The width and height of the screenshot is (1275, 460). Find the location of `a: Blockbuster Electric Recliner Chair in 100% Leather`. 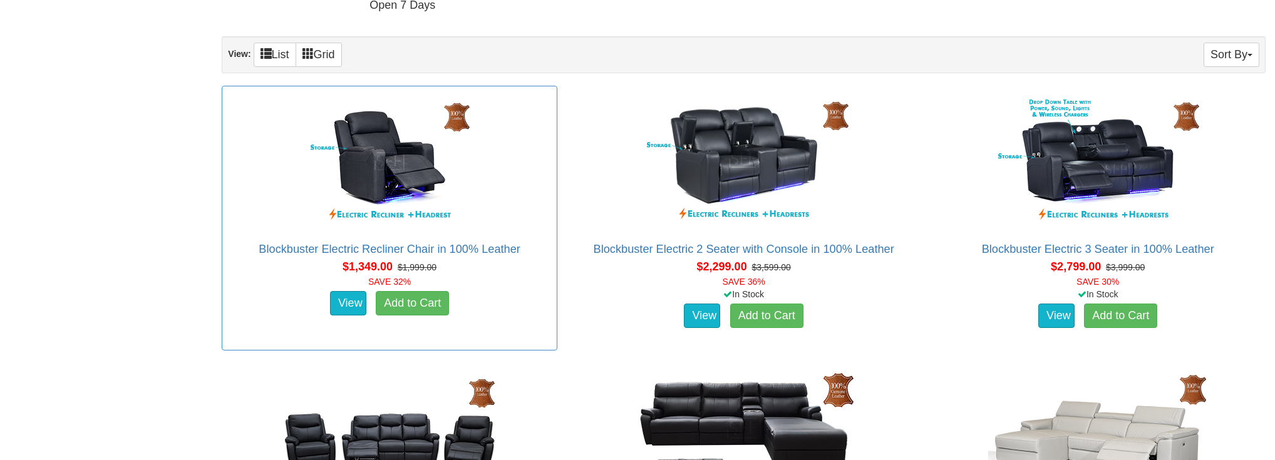

a: Blockbuster Electric Recliner Chair in 100% Leather is located at coordinates (389, 249).